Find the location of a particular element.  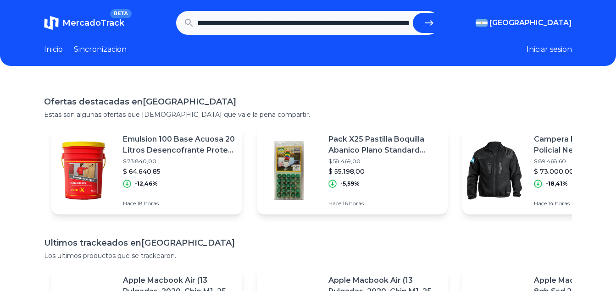

p: -12,46% is located at coordinates (146, 184).